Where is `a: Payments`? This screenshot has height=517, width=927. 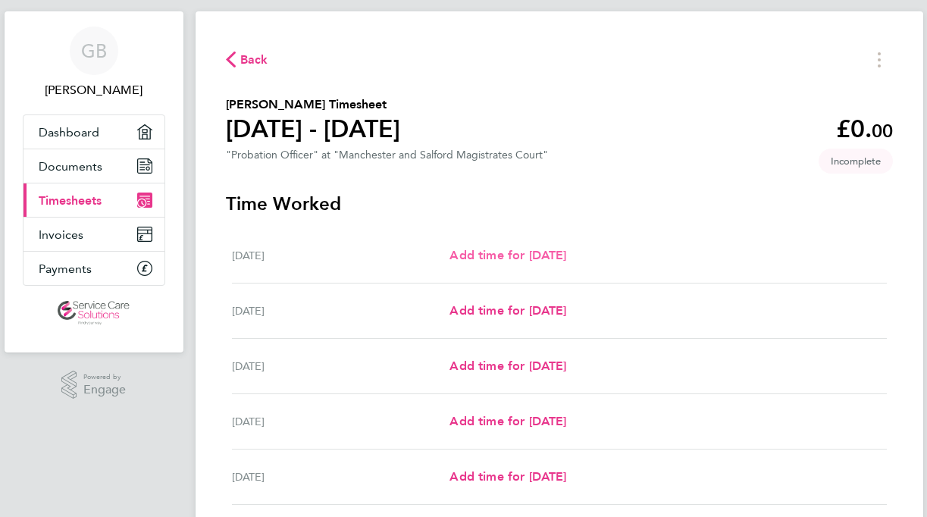
a: Payments is located at coordinates (94, 268).